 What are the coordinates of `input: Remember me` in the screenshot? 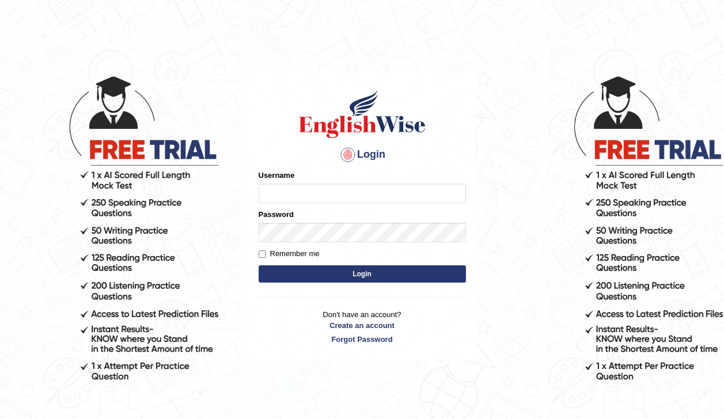 It's located at (262, 254).